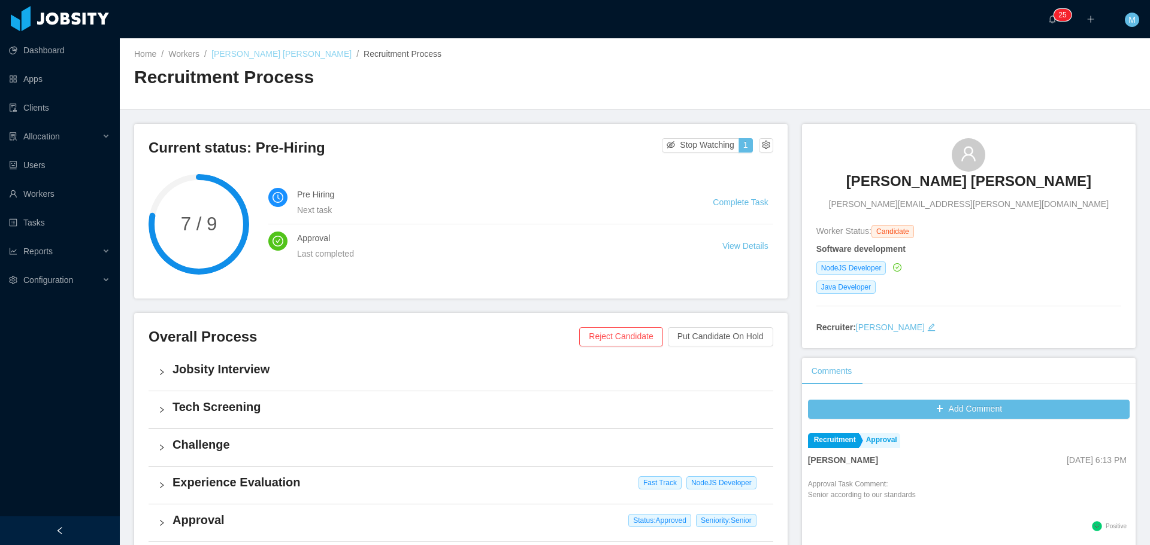  What do you see at coordinates (879, 441) in the screenshot?
I see `a: Approval` at bounding box center [879, 441].